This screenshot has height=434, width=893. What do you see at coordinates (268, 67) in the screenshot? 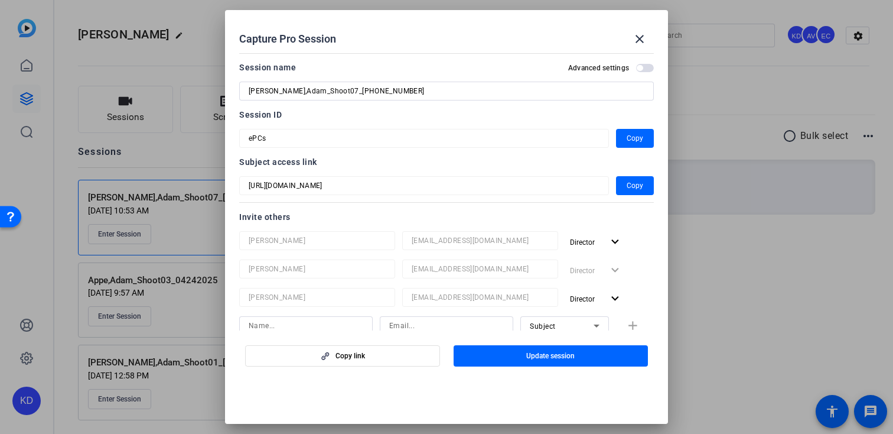
I see `div: Session name` at bounding box center [268, 67].